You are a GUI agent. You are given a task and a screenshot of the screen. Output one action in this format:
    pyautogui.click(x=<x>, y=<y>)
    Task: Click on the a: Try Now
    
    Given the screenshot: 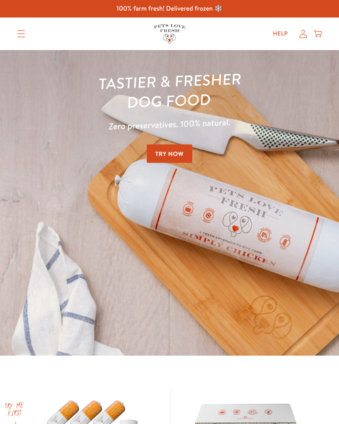 What is the action you would take?
    pyautogui.click(x=170, y=153)
    